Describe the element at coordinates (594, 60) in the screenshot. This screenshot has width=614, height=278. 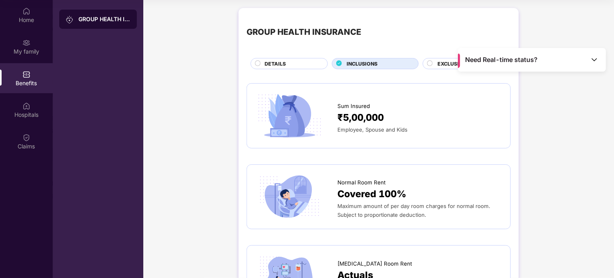
I see `img: Toggle Icon` at that location.